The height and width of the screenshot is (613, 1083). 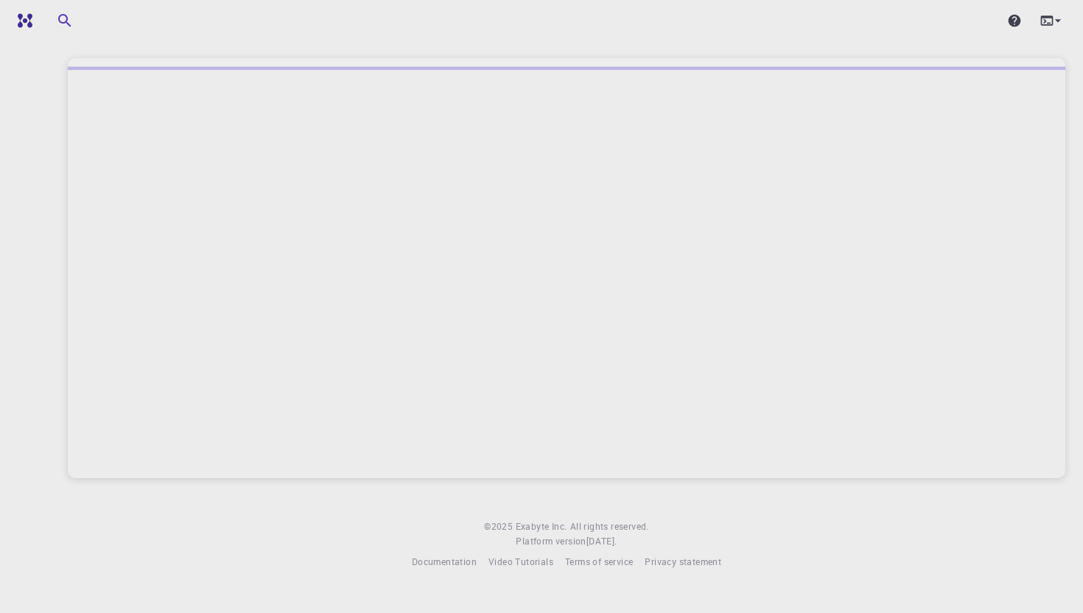 What do you see at coordinates (683, 561) in the screenshot?
I see `span: Privacy statement` at bounding box center [683, 561].